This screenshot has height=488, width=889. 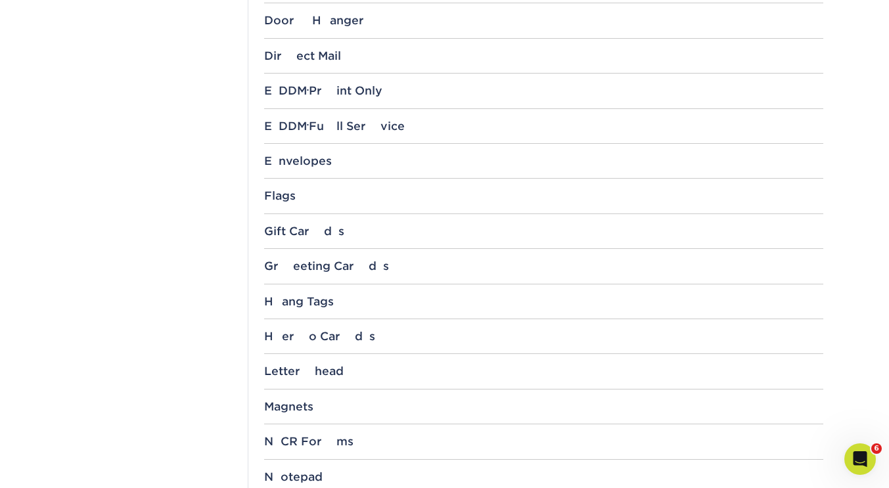 I want to click on div: Gift Cards, so click(x=543, y=231).